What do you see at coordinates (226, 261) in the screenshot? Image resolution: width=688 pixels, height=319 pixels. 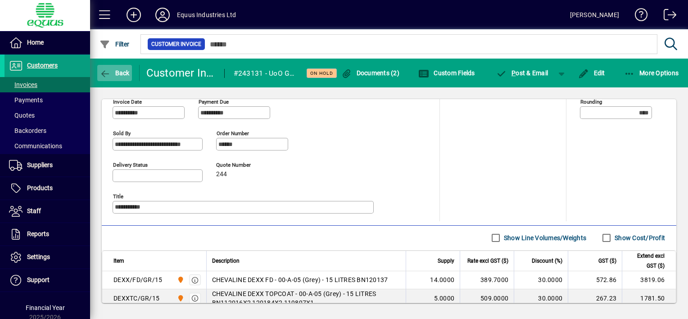 I see `span: Description` at bounding box center [226, 261].